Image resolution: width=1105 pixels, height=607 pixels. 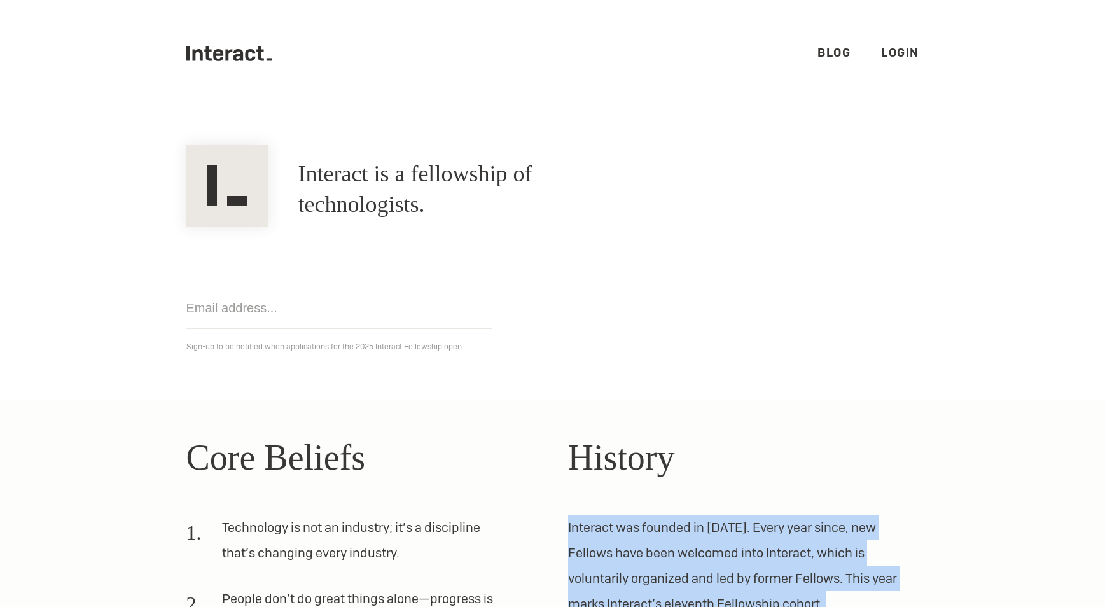 I want to click on p: Sign-up to be notified when applications for the 2025 Interact Fellowship open., so click(x=553, y=347).